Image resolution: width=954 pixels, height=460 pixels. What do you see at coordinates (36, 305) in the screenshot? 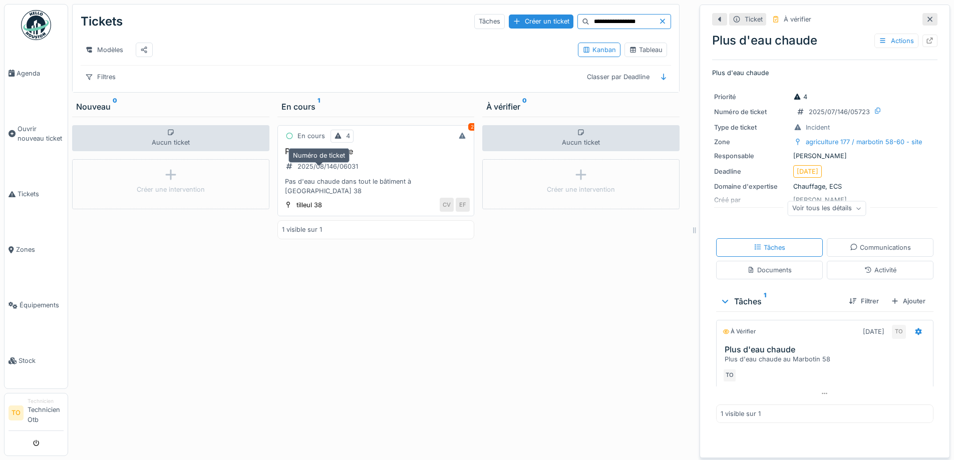
I see `a: Équipements` at bounding box center [36, 305].